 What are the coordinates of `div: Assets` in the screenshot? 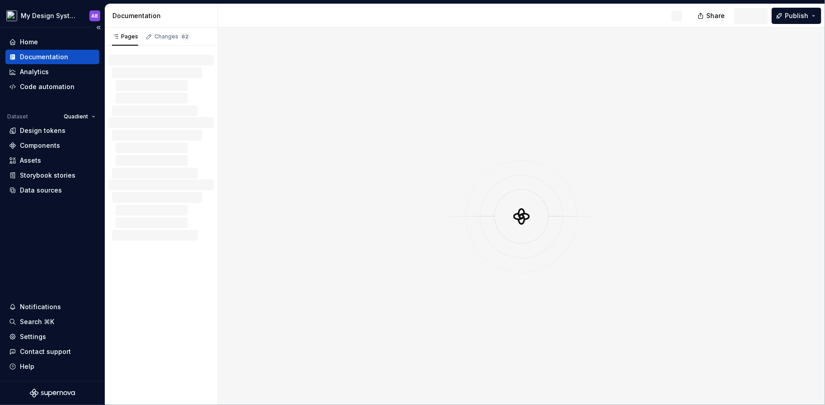 It's located at (30, 160).